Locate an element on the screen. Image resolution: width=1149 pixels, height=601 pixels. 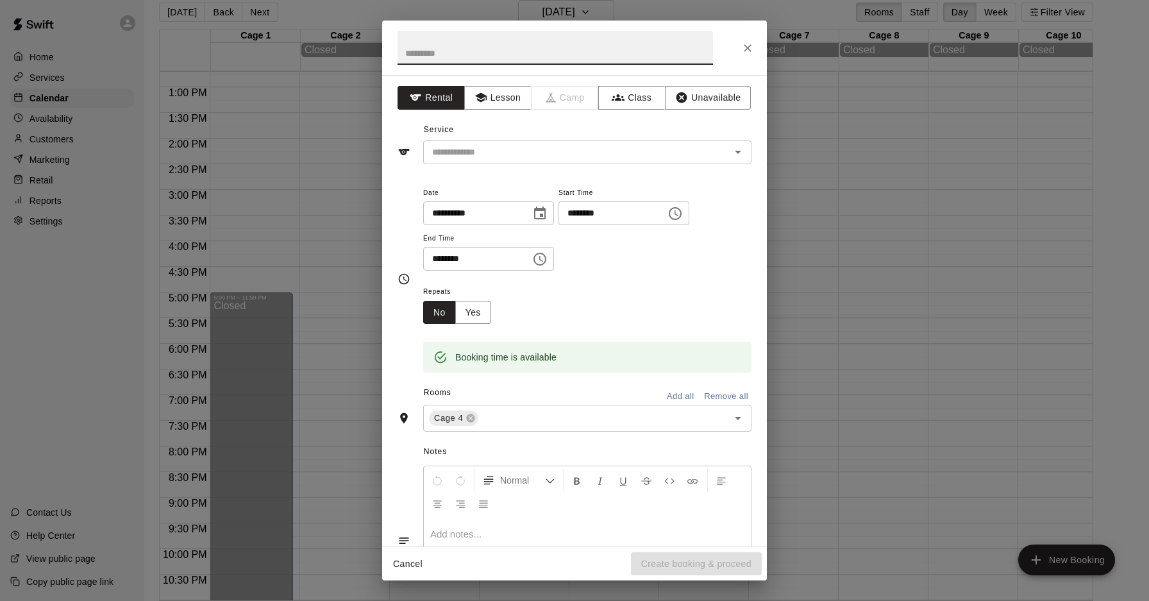
div: outlined button group is located at coordinates (457, 312).